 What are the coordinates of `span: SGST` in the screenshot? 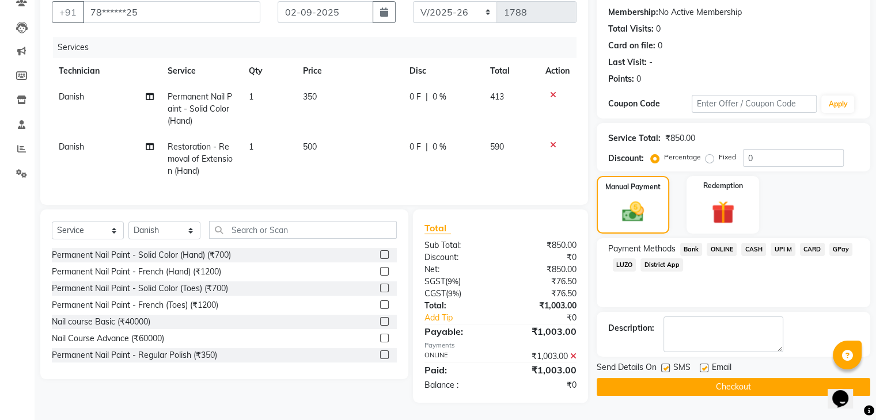 It's located at (435, 282).